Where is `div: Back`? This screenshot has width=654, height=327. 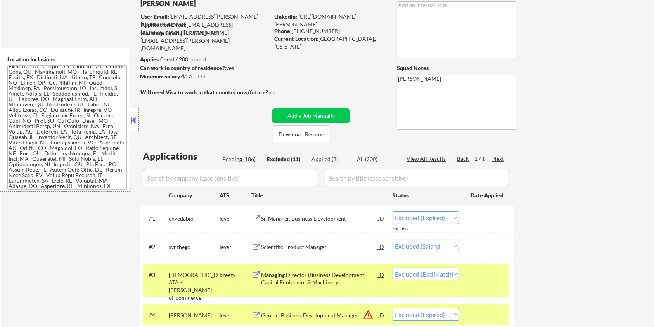
div: Back is located at coordinates (463, 159).